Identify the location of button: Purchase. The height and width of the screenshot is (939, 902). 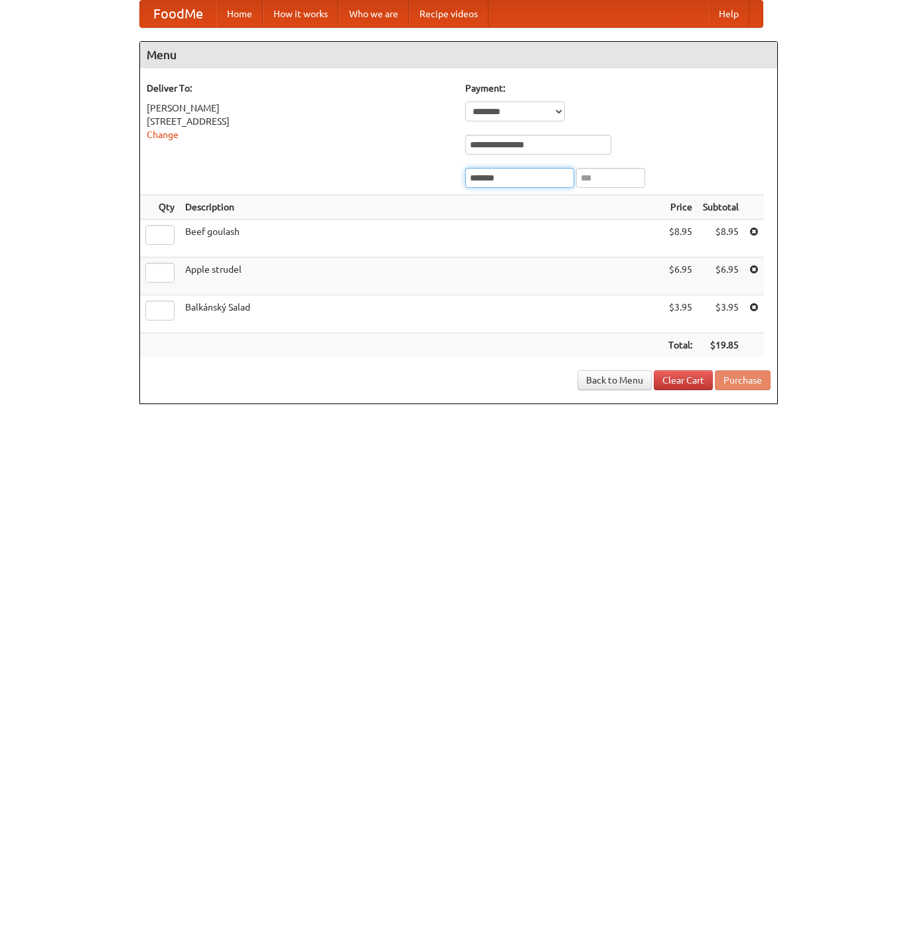
(743, 380).